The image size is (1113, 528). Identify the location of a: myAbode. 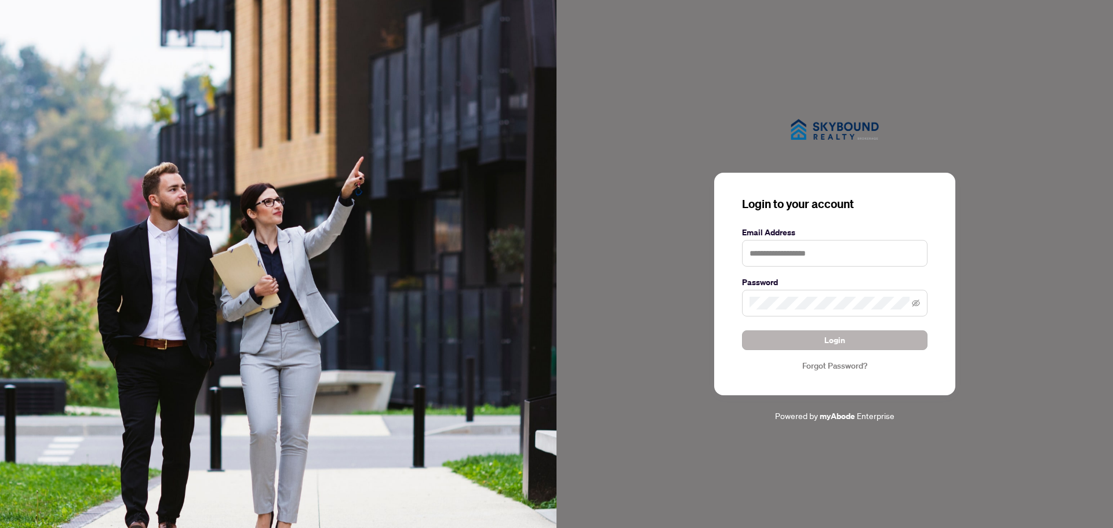
(837, 416).